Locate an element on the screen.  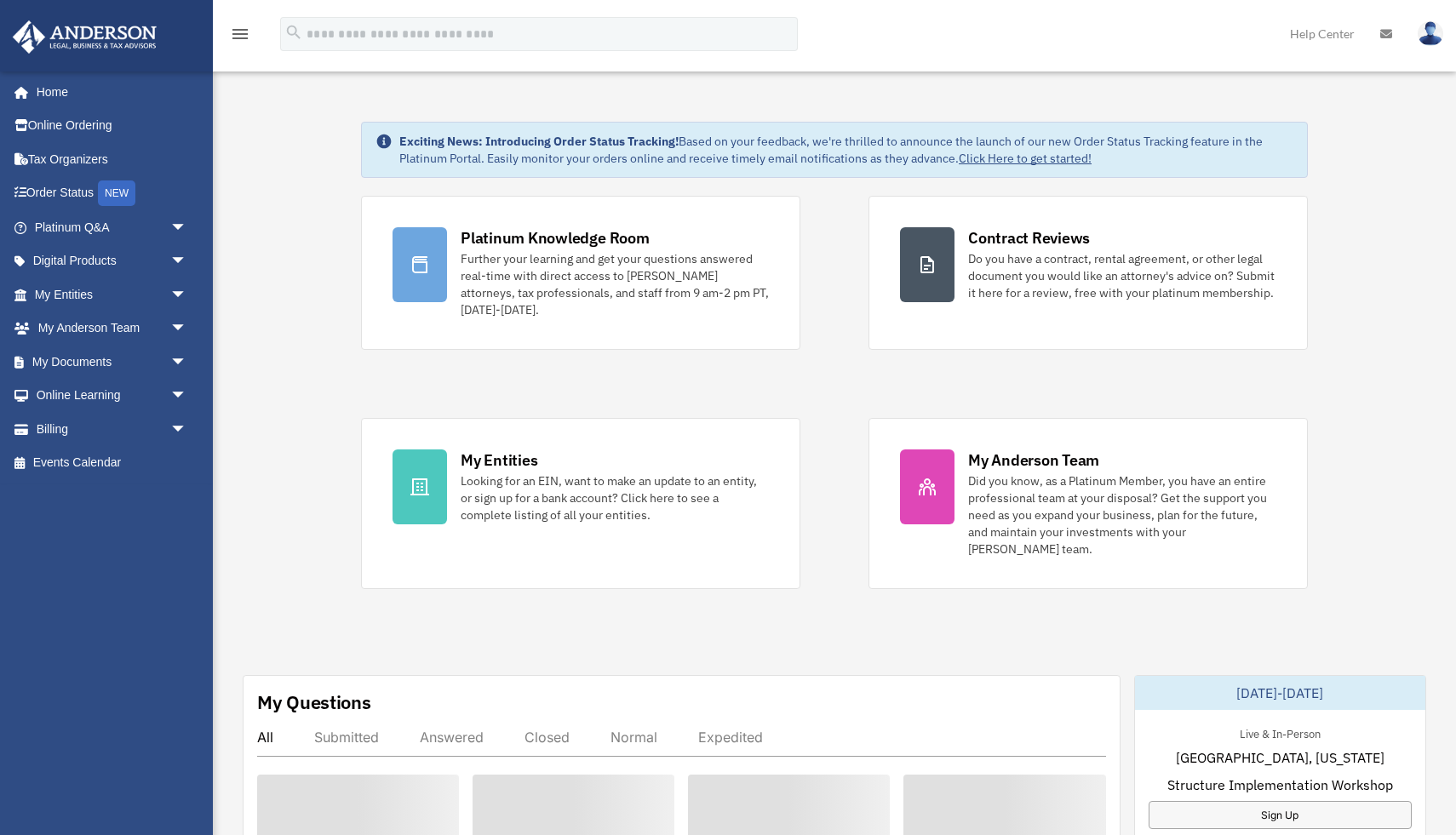
div: Normal is located at coordinates (634, 737).